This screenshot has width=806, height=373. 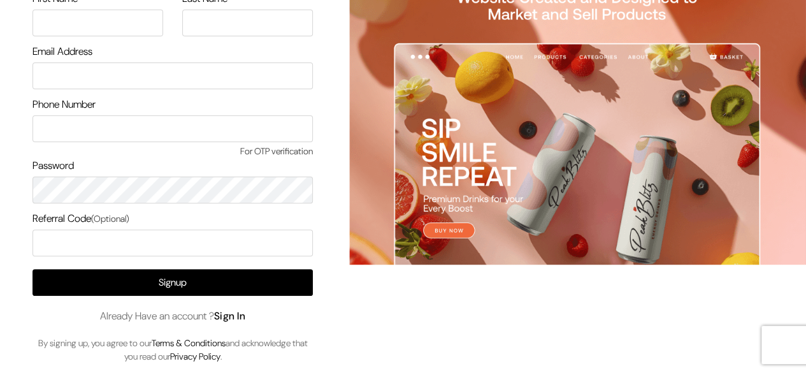 What do you see at coordinates (189, 343) in the screenshot?
I see `a: Terms & Conditions` at bounding box center [189, 343].